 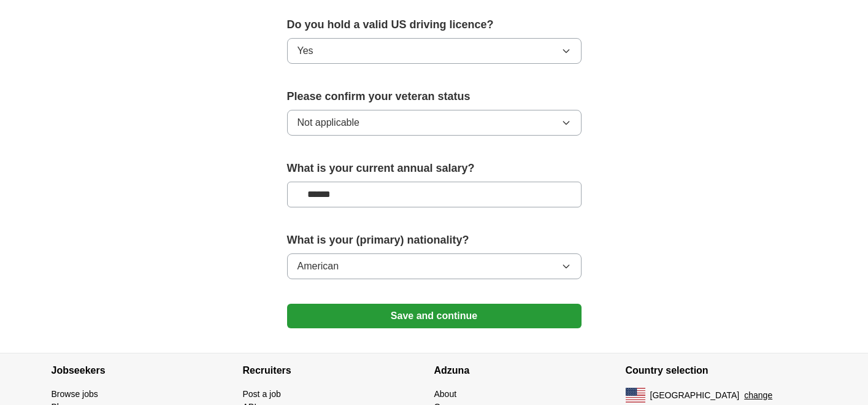 What do you see at coordinates (635, 395) in the screenshot?
I see `img: US flag` at bounding box center [635, 395].